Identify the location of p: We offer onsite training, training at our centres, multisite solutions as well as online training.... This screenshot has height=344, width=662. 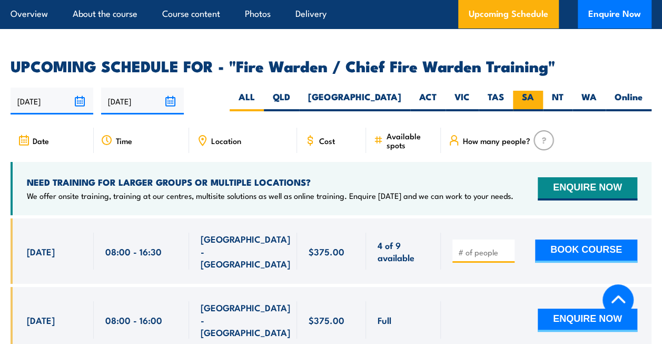
(270, 195).